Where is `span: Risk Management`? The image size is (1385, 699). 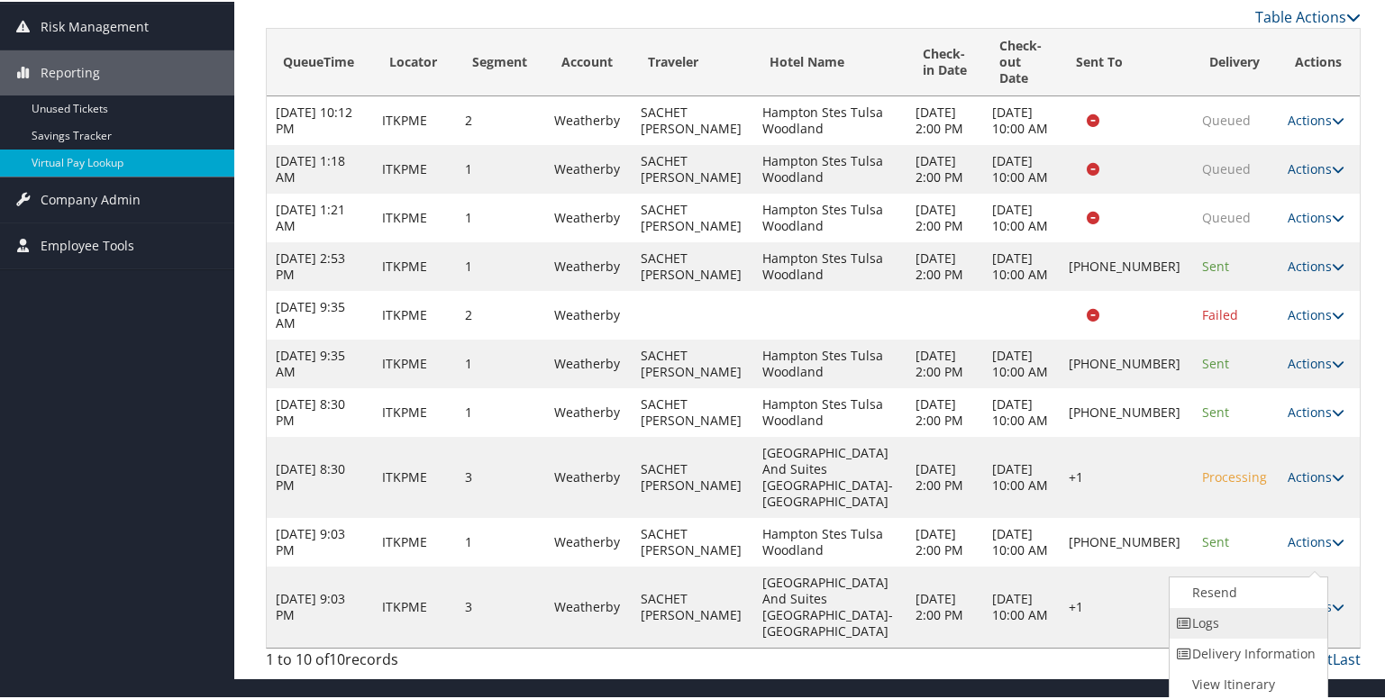
span: Risk Management is located at coordinates (95, 25).